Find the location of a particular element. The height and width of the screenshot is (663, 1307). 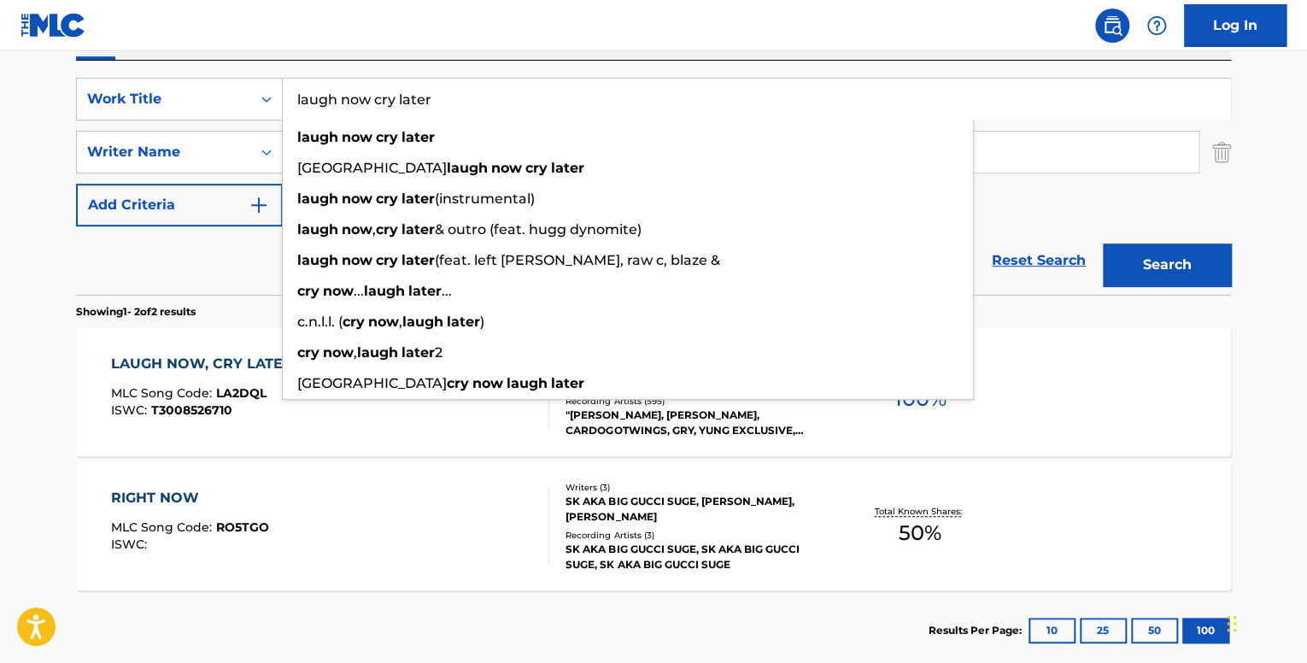

div: Recording Artists ( 3 ) is located at coordinates (695, 535).